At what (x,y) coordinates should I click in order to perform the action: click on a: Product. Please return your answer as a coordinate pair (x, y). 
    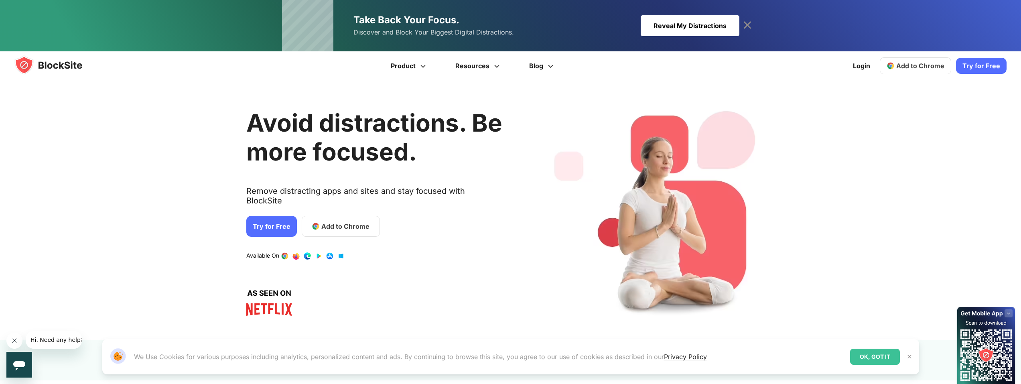
    Looking at the image, I should click on (409, 66).